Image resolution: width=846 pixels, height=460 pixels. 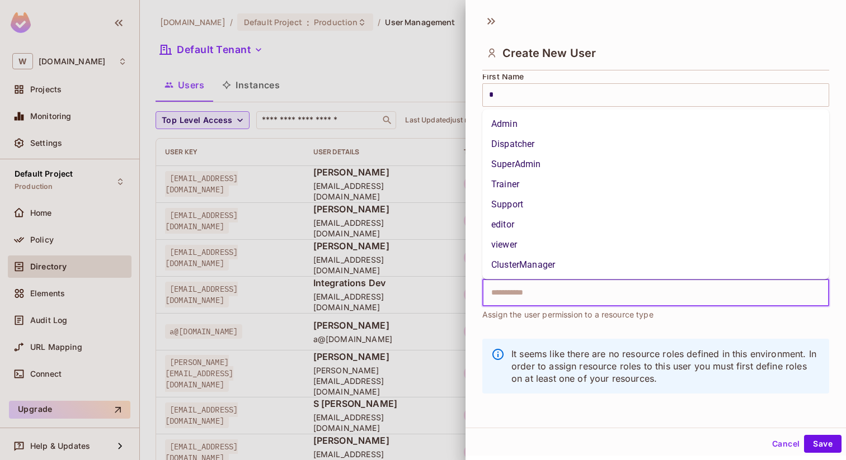 What do you see at coordinates (568, 315) in the screenshot?
I see `span: Assign the user permission to a resource type` at bounding box center [568, 315].